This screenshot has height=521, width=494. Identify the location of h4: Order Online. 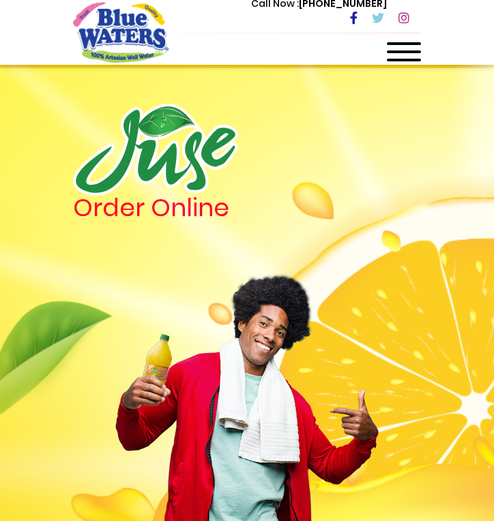
(247, 208).